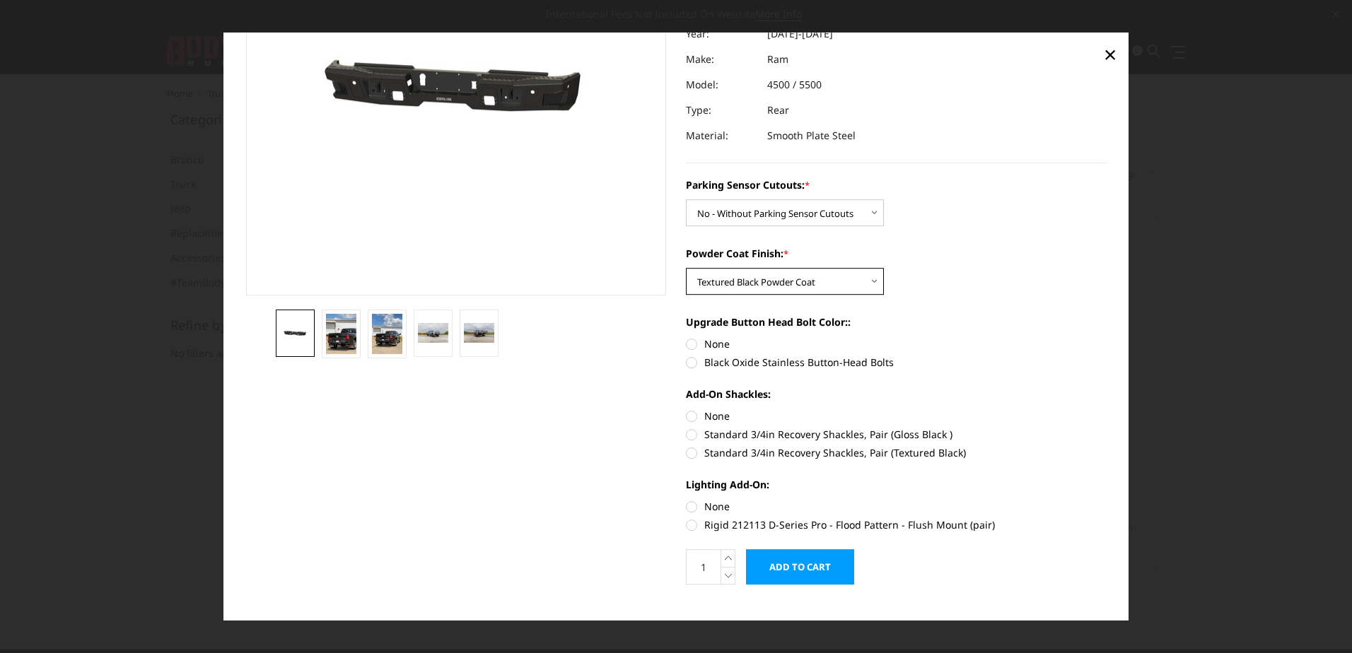  What do you see at coordinates (721, 86) in the screenshot?
I see `dt: Model:` at bounding box center [721, 86].